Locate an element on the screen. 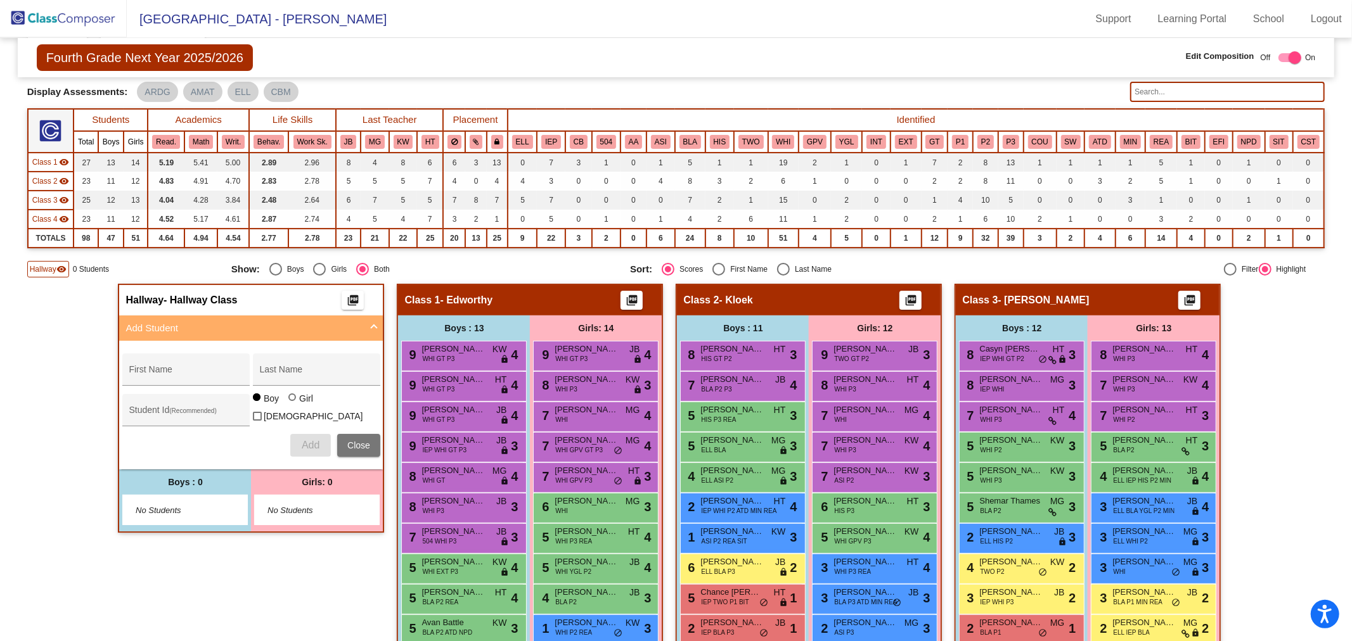  button: BIT is located at coordinates (1191, 142).